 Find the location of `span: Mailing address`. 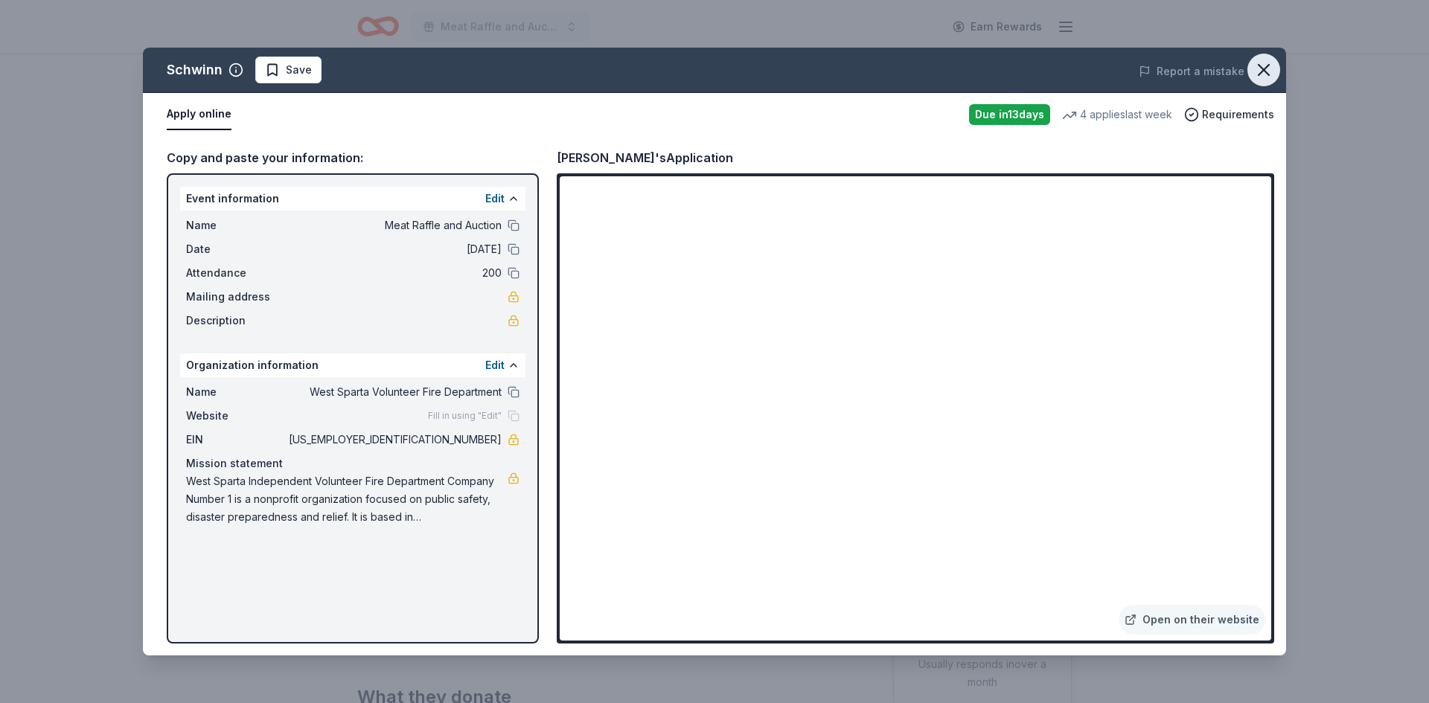

span: Mailing address is located at coordinates (236, 297).